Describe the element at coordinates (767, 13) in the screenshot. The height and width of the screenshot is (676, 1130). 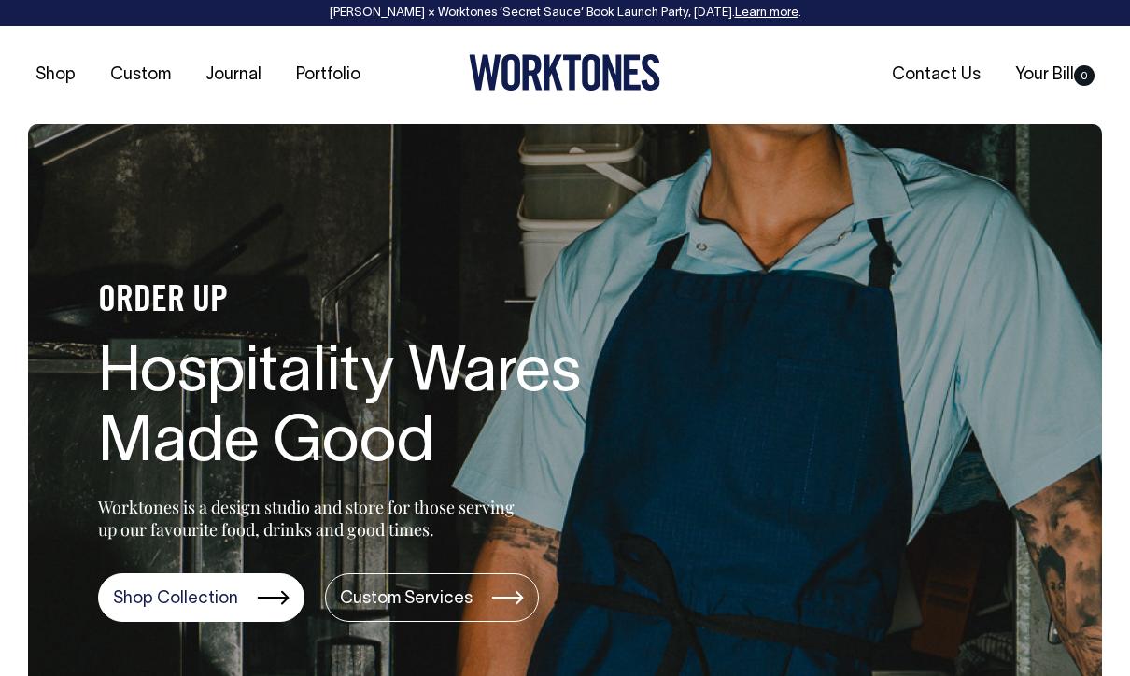
I see `a: Learn more` at that location.